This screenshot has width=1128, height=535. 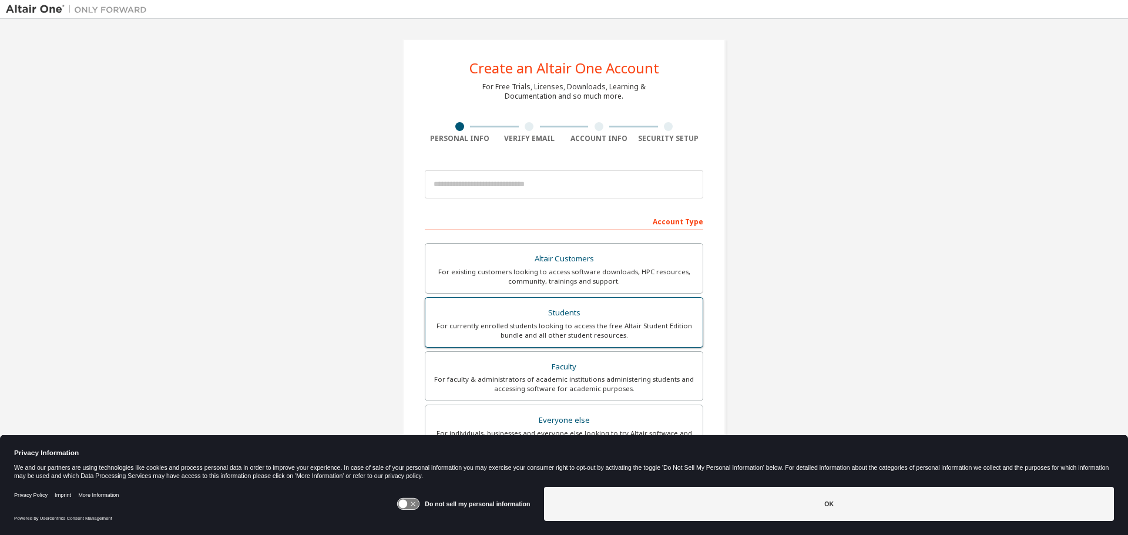 I want to click on div: For existing customers looking to access software downloads, HPC resources, community, trainings ..., so click(x=564, y=277).